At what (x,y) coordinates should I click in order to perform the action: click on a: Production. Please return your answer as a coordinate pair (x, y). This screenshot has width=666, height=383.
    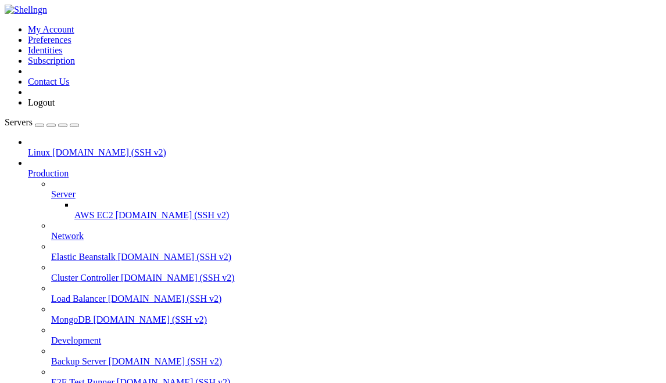
    Looking at the image, I should click on (344, 174).